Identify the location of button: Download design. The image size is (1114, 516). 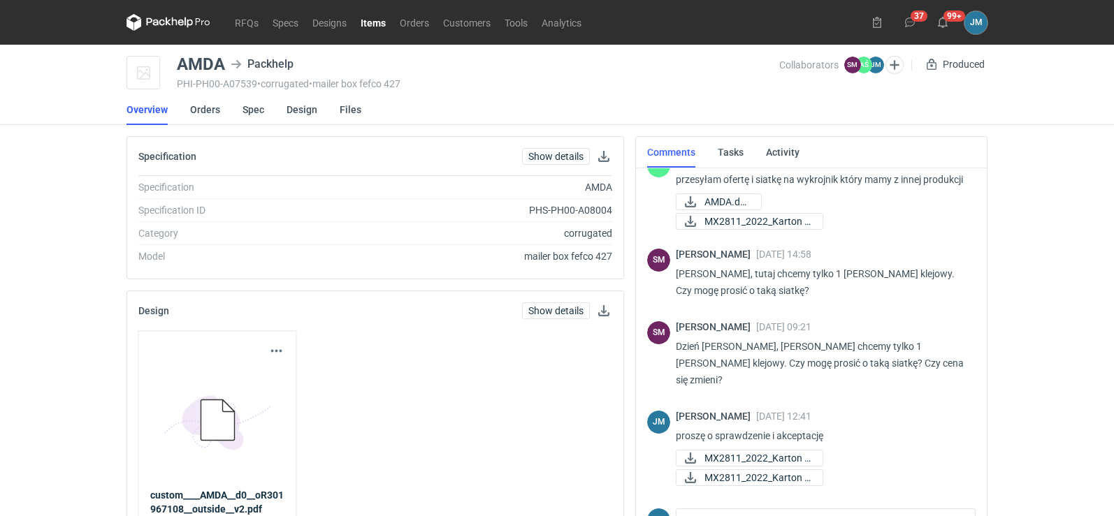
(604, 311).